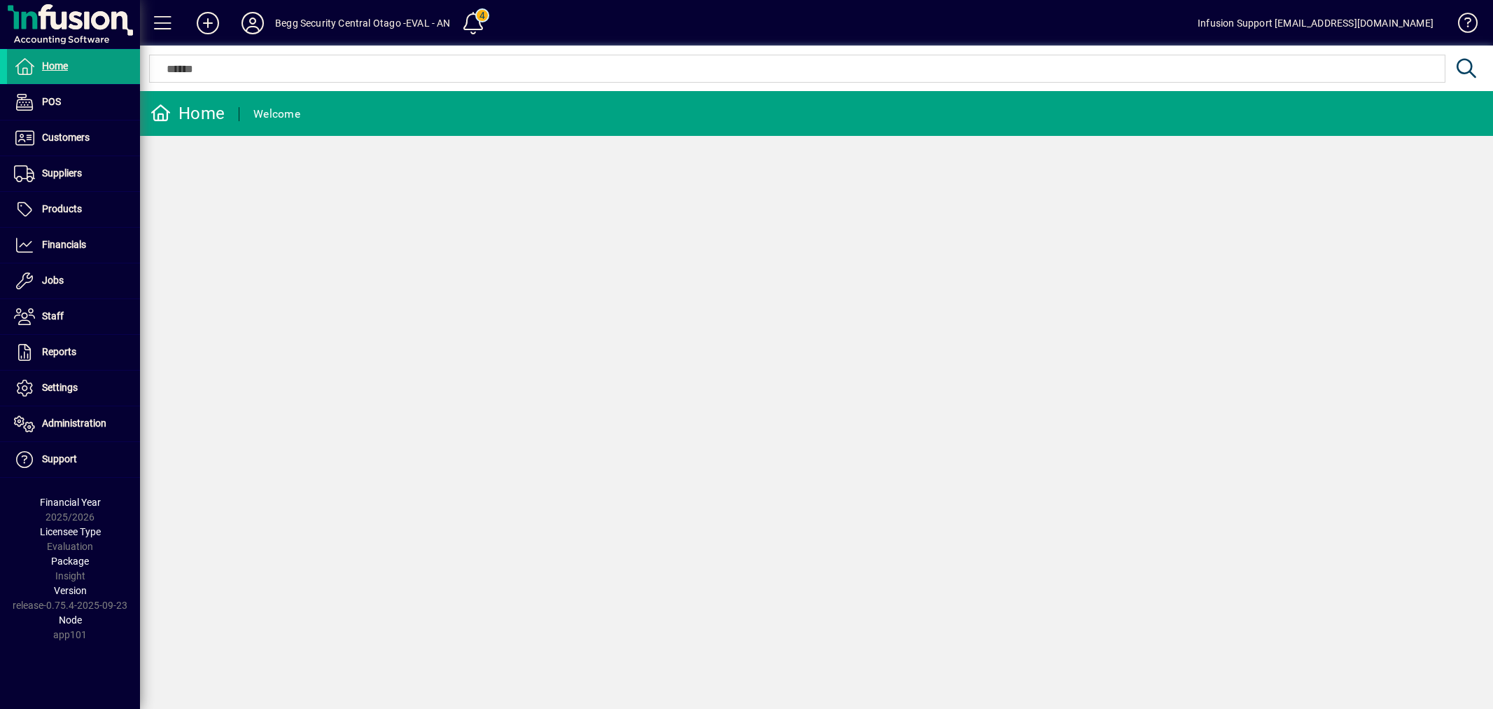  What do you see at coordinates (74, 388) in the screenshot?
I see `a: Settings` at bounding box center [74, 388].